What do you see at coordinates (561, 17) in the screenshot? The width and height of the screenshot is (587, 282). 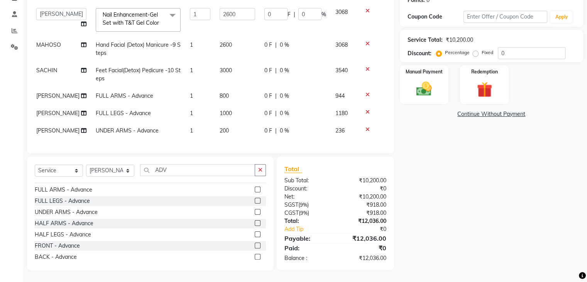 I see `button: Apply` at bounding box center [561, 17].